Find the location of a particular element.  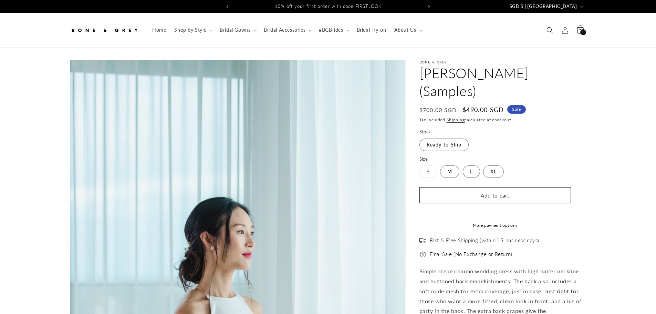

span: Shop by Style is located at coordinates (190, 30).